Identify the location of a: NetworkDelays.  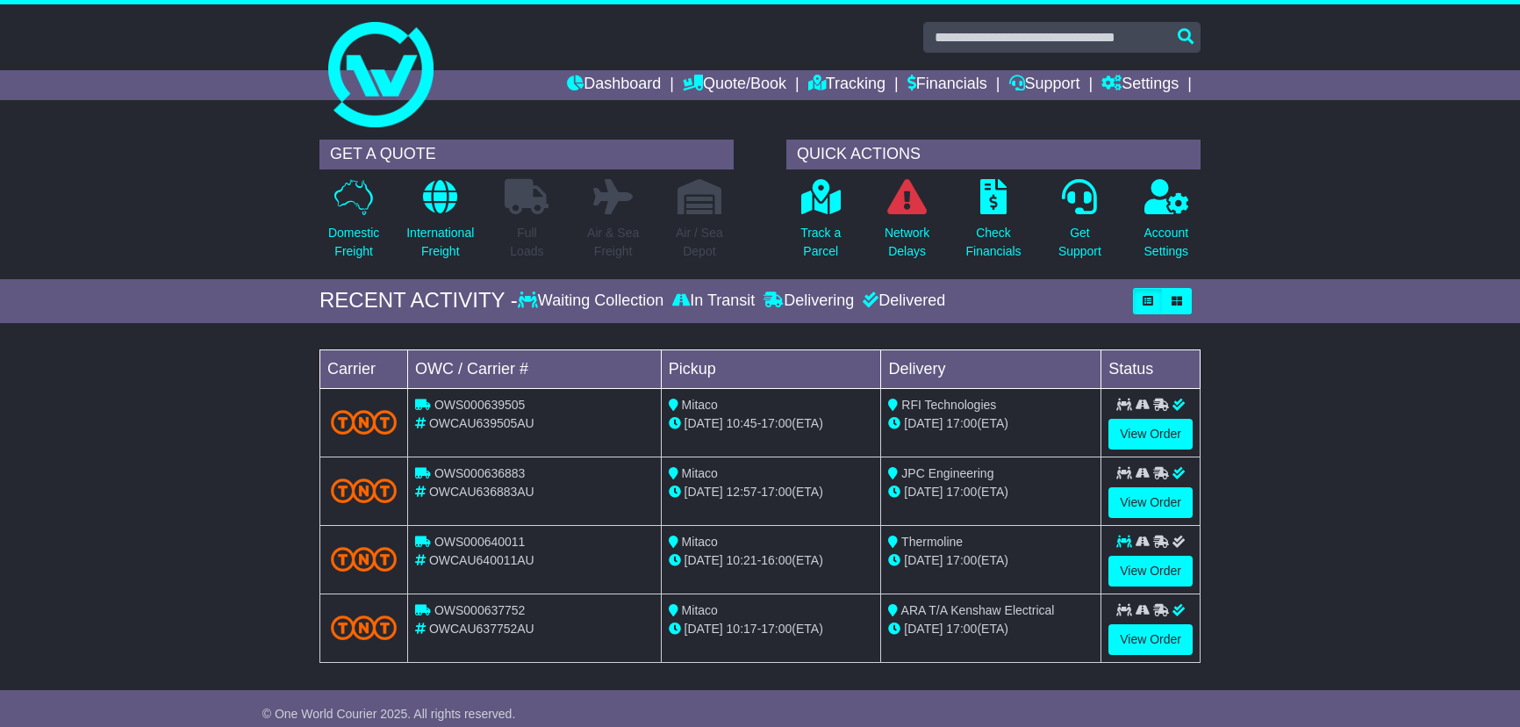
(907, 224).